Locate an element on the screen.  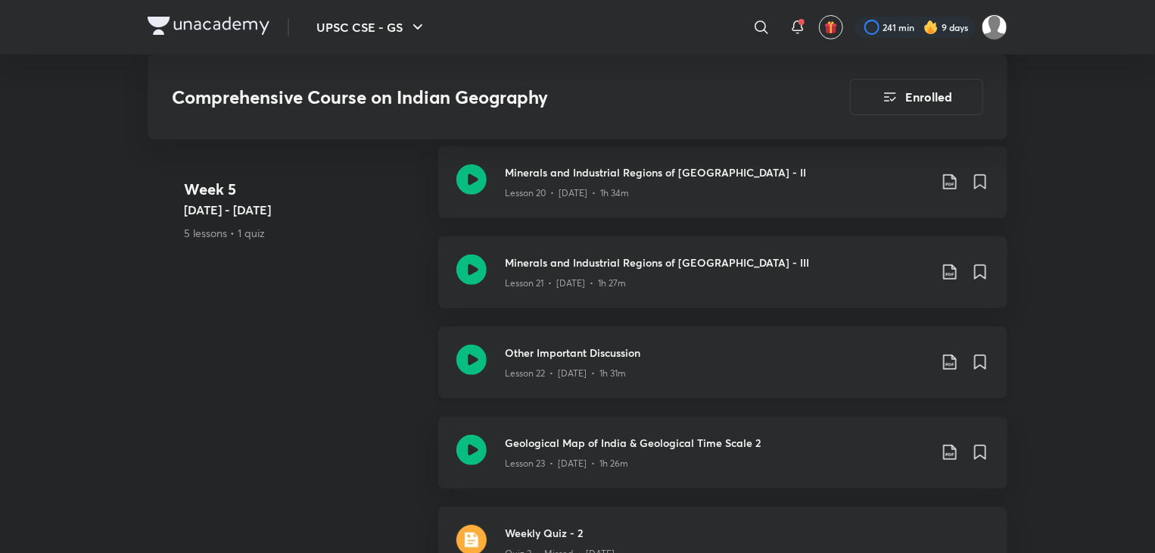
img: avatar is located at coordinates (831, 27).